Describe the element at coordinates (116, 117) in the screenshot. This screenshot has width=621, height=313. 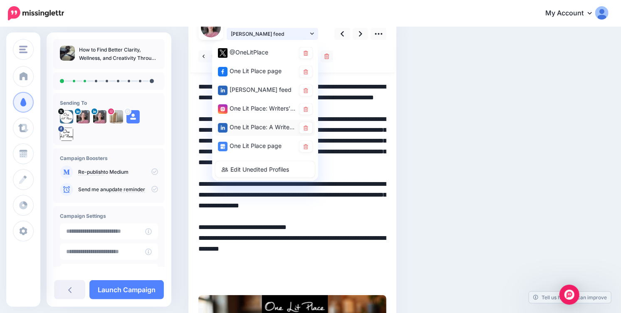
I see `img: 49724003_233771410843130_8501858999036018688_n-bsa100218.jpg` at that location.